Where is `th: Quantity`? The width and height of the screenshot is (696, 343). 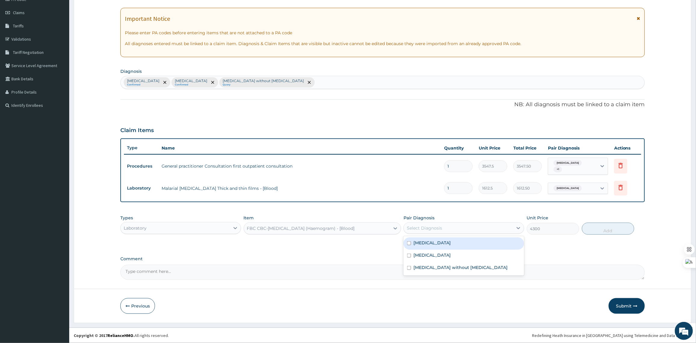 th: Quantity is located at coordinates (458, 148).